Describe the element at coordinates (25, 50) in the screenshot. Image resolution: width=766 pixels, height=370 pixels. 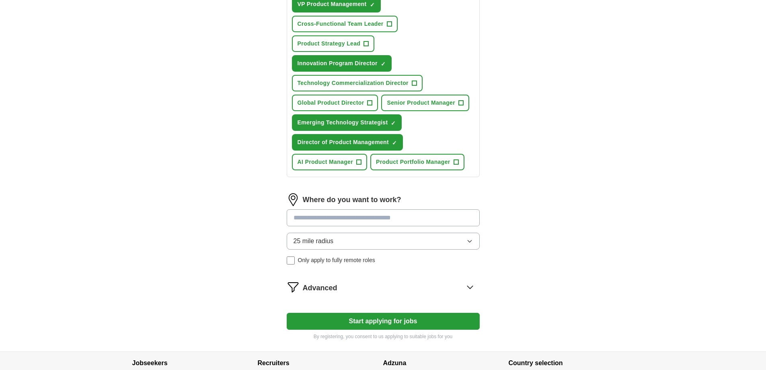
I see `img: tab_domain_overview_orange.svg` at that location.